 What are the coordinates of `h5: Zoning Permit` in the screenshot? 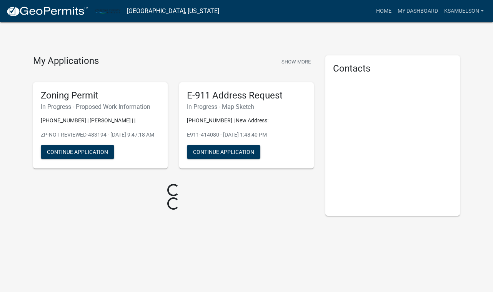 It's located at (100, 95).